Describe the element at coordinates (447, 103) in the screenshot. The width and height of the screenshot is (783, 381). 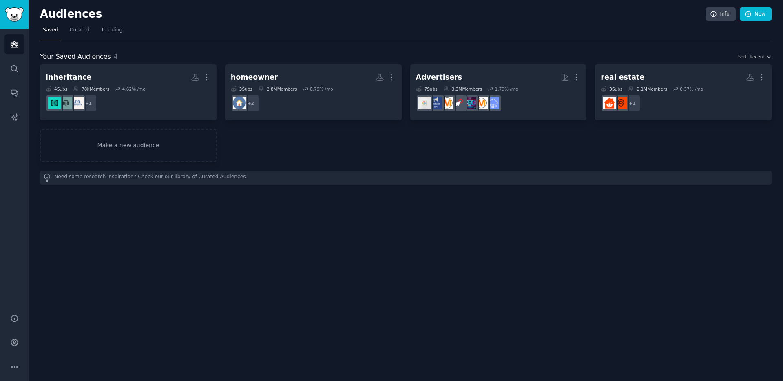
I see `img: advertising` at that location.